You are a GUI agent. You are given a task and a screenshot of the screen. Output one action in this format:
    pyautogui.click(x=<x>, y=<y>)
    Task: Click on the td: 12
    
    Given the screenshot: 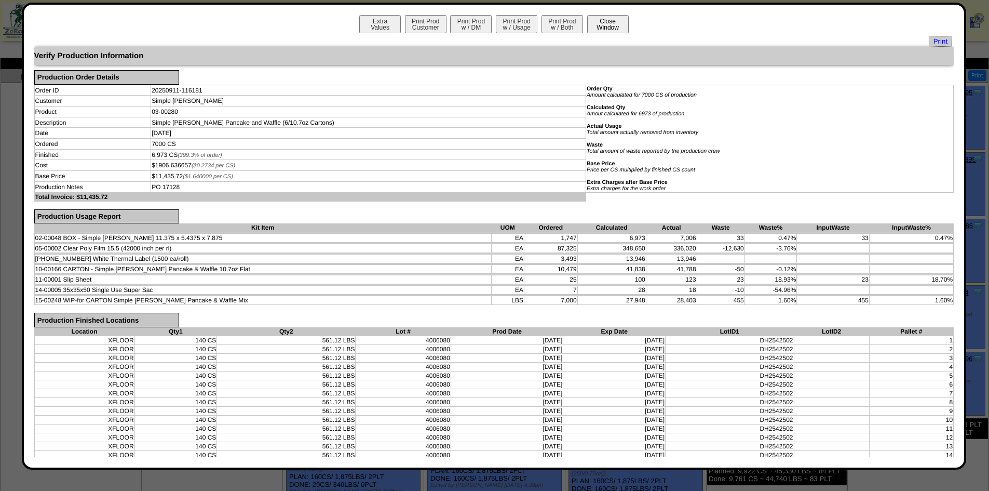 What is the action you would take?
    pyautogui.click(x=911, y=437)
    